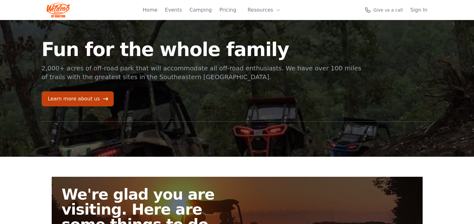  What do you see at coordinates (419, 10) in the screenshot?
I see `a: Sign In` at bounding box center [419, 10].